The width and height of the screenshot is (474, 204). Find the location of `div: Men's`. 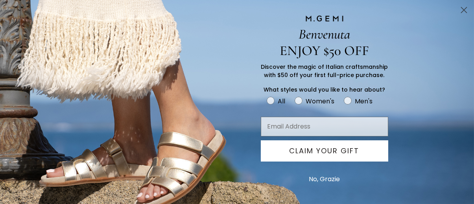

div: Men's is located at coordinates (363, 101).